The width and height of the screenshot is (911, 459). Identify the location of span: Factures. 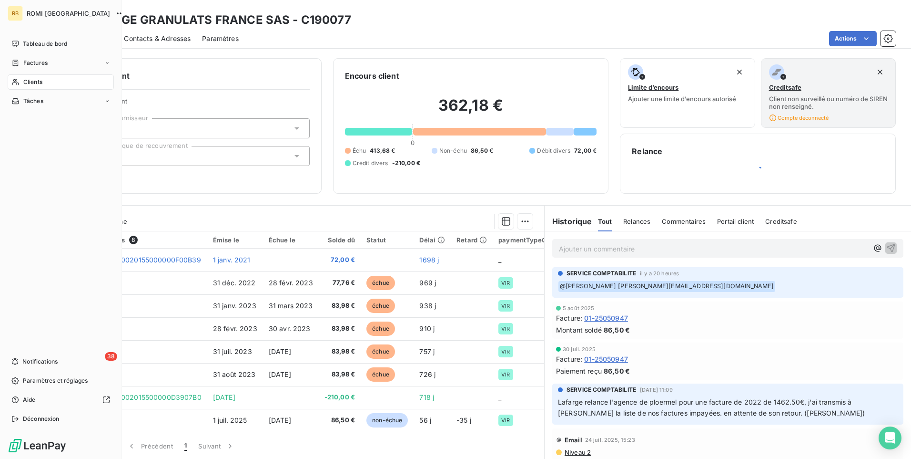
(35, 63).